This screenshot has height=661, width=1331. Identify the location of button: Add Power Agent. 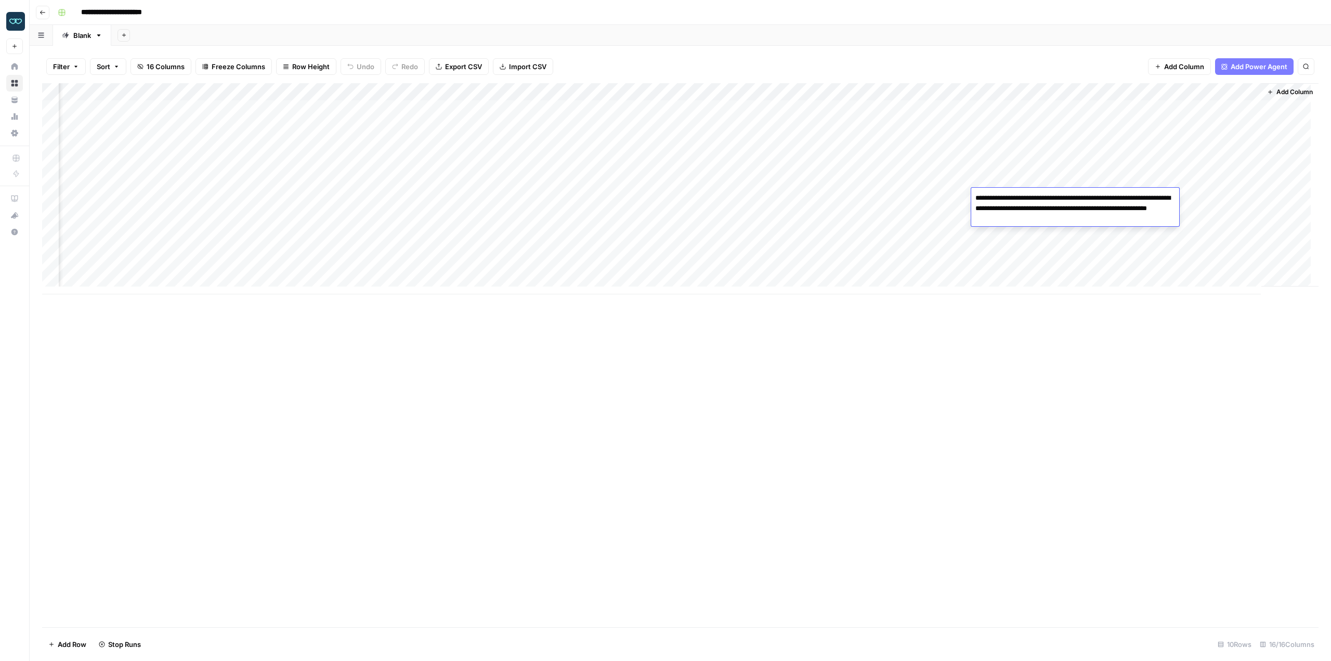
(1254, 67).